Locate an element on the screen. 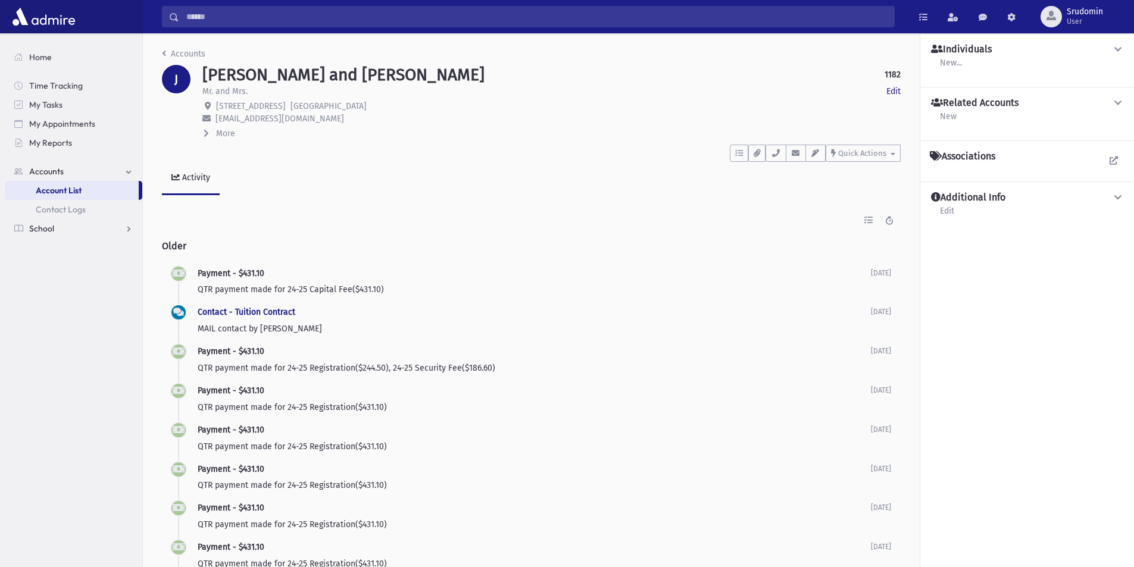 This screenshot has height=567, width=1134. p: QTR payment made for 24-25 Registration($244.50), 24-25 Security Fee($186.60) is located at coordinates (534, 368).